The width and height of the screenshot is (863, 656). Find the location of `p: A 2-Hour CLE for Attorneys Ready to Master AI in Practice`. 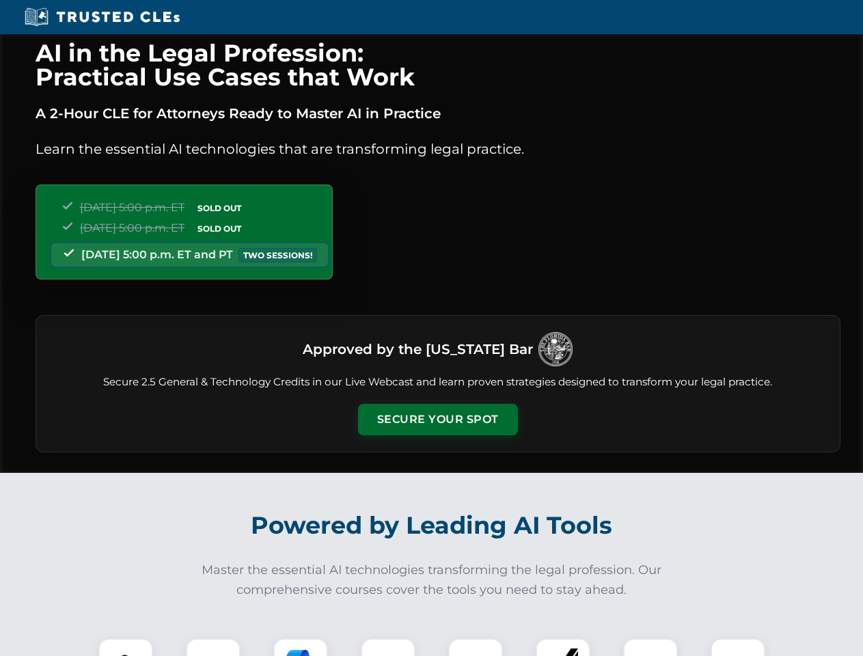

p: A 2-Hour CLE for Attorneys Ready to Master AI in Practice is located at coordinates (438, 113).